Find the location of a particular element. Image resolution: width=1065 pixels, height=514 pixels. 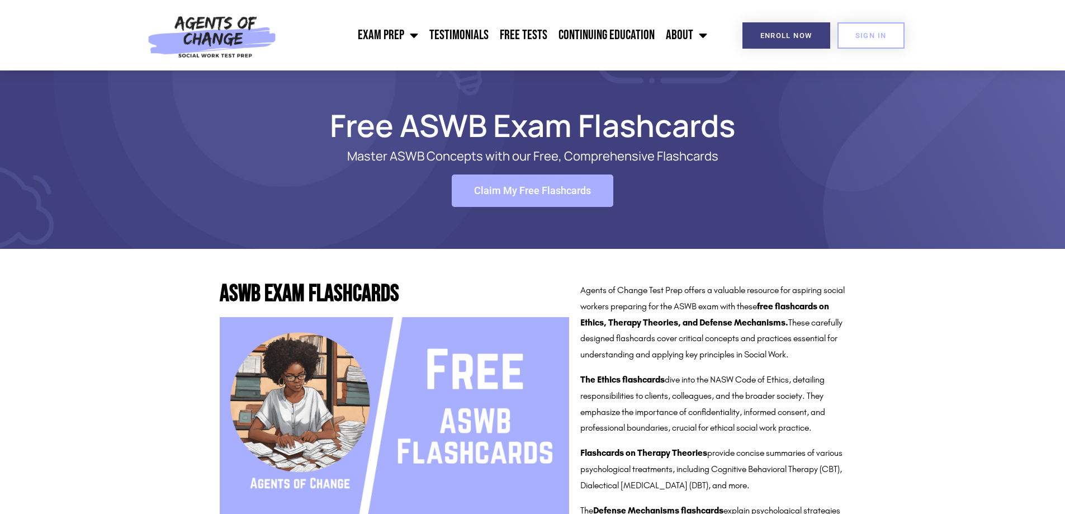

span: Claim My Free Flashcards is located at coordinates (532, 191).